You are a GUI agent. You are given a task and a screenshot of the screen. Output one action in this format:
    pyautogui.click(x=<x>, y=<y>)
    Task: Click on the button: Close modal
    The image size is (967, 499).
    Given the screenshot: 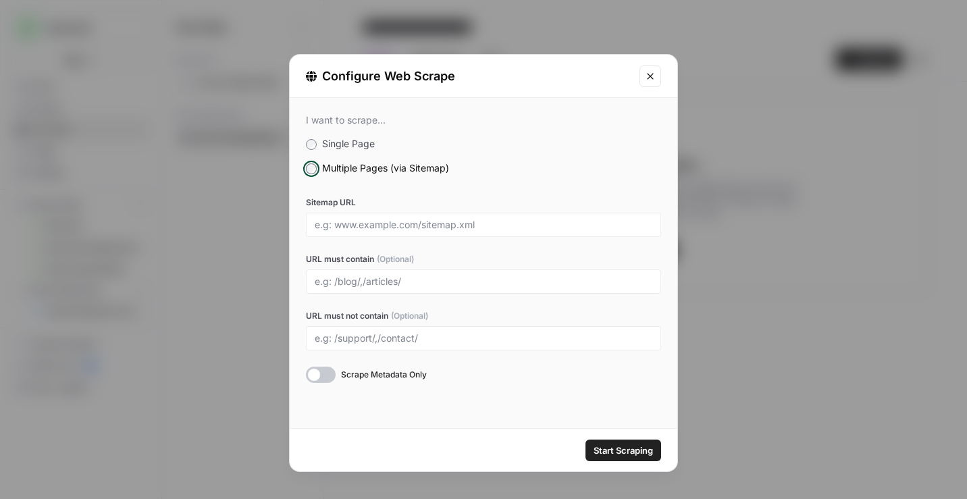 What is the action you would take?
    pyautogui.click(x=650, y=76)
    